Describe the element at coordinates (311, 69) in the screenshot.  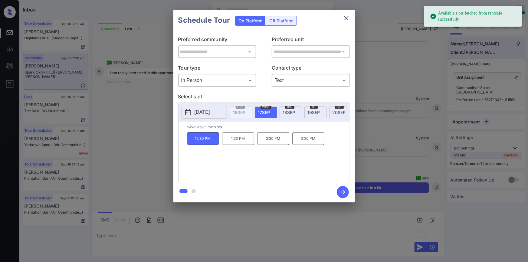
I see `p: Contact type` at that location.